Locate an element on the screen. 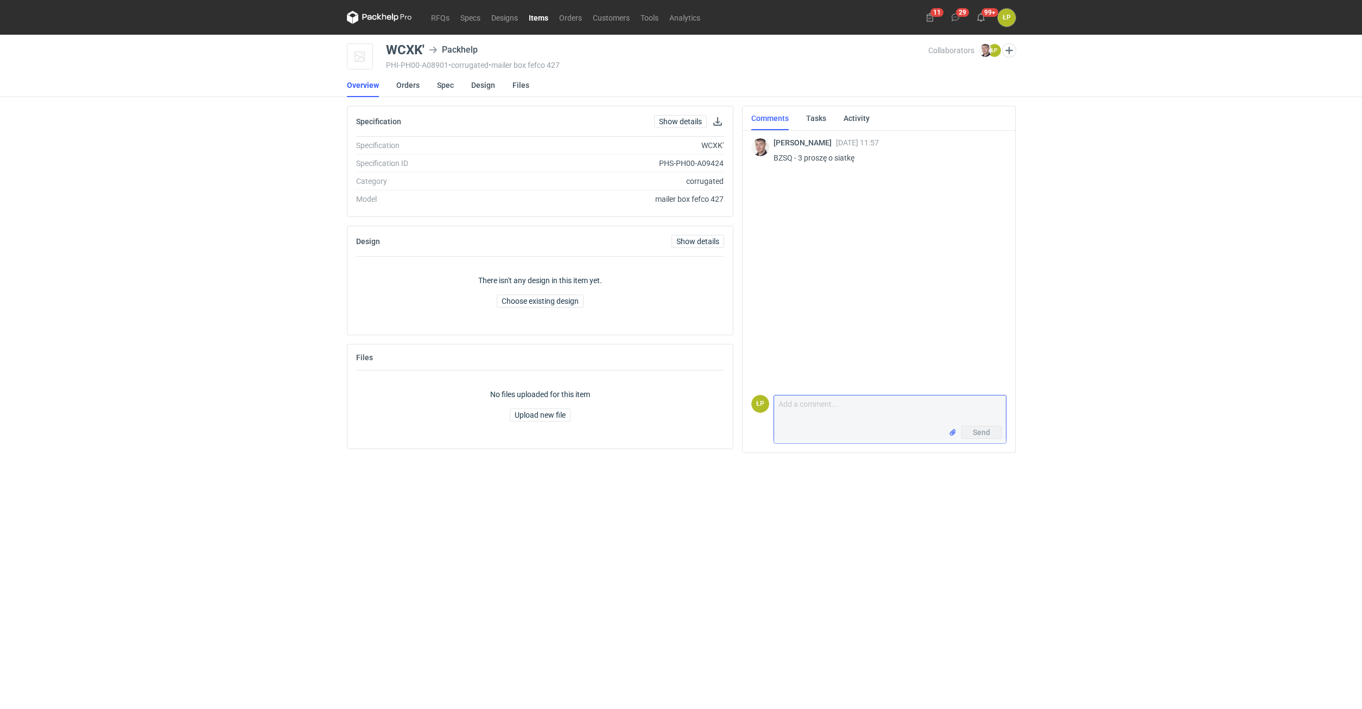 Image resolution: width=1362 pixels, height=709 pixels. a: Files is located at coordinates (520, 85).